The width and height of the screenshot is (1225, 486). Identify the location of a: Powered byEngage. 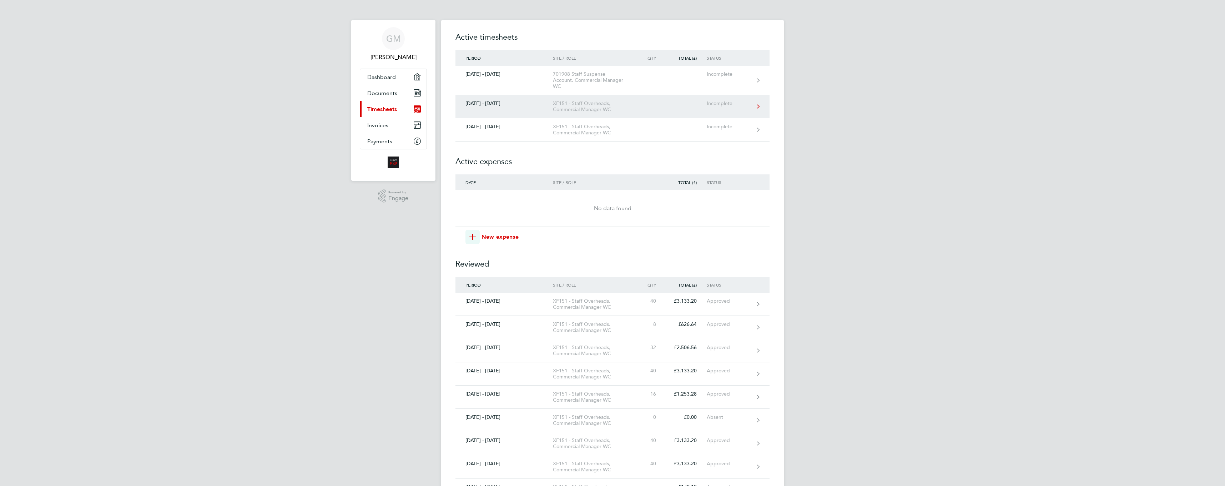
(393, 196).